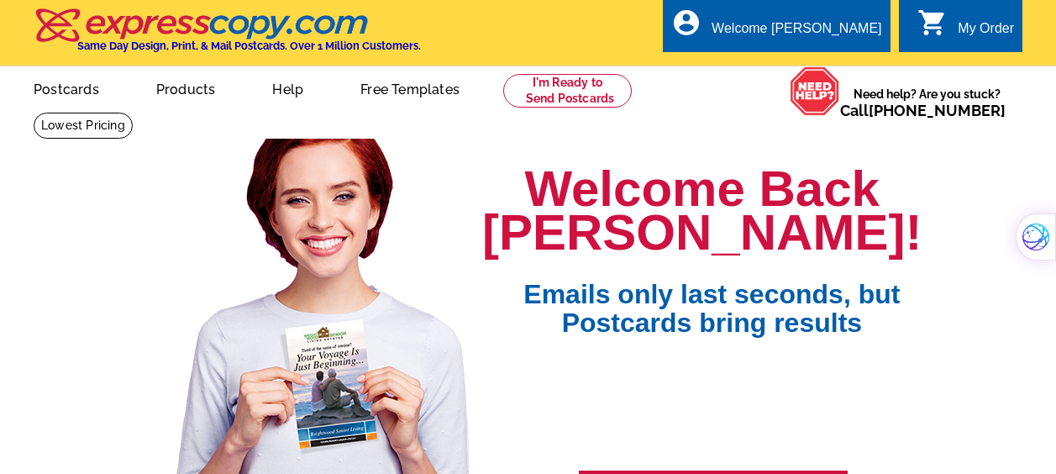 The width and height of the screenshot is (1056, 474). What do you see at coordinates (985, 33) in the screenshot?
I see `div: My Order` at bounding box center [985, 33].